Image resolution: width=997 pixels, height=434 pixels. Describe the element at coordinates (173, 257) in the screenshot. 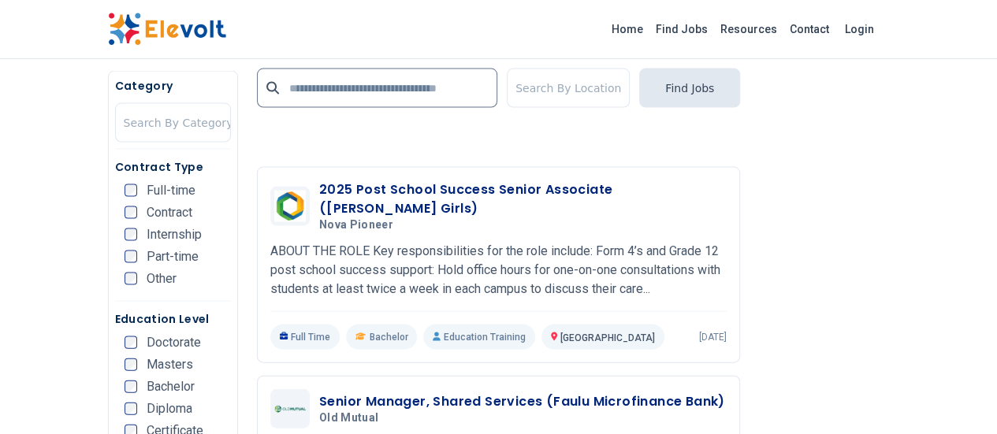

I see `span: Part-time` at that location.